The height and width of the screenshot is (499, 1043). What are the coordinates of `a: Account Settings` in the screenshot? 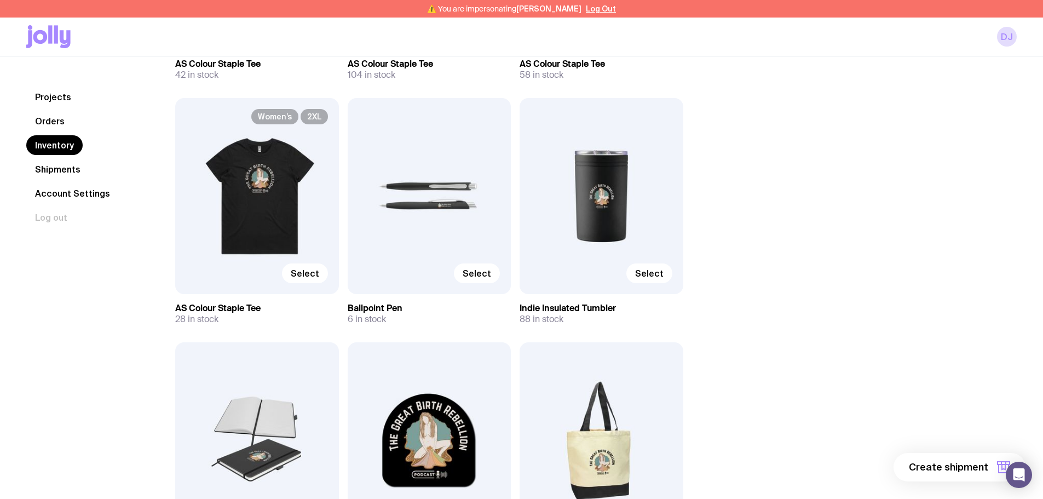 It's located at (72, 193).